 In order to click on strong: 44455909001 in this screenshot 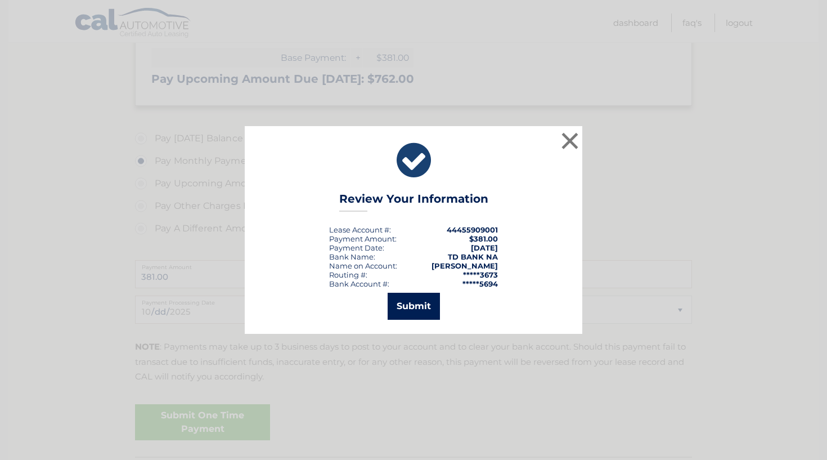, I will do `click(472, 230)`.